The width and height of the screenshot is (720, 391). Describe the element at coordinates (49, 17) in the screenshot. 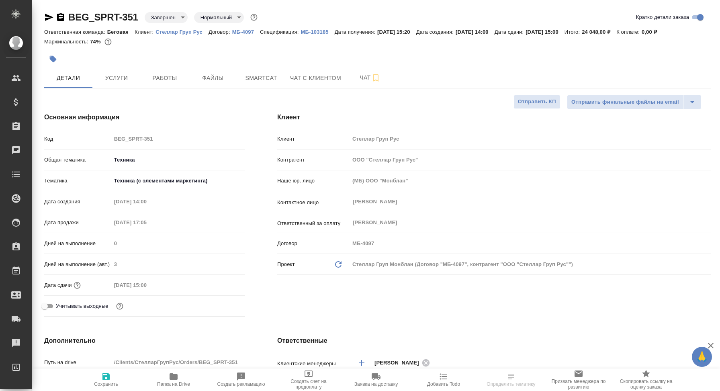

I see `button: Скопировать ссылку для ЯМессенджера` at that location.